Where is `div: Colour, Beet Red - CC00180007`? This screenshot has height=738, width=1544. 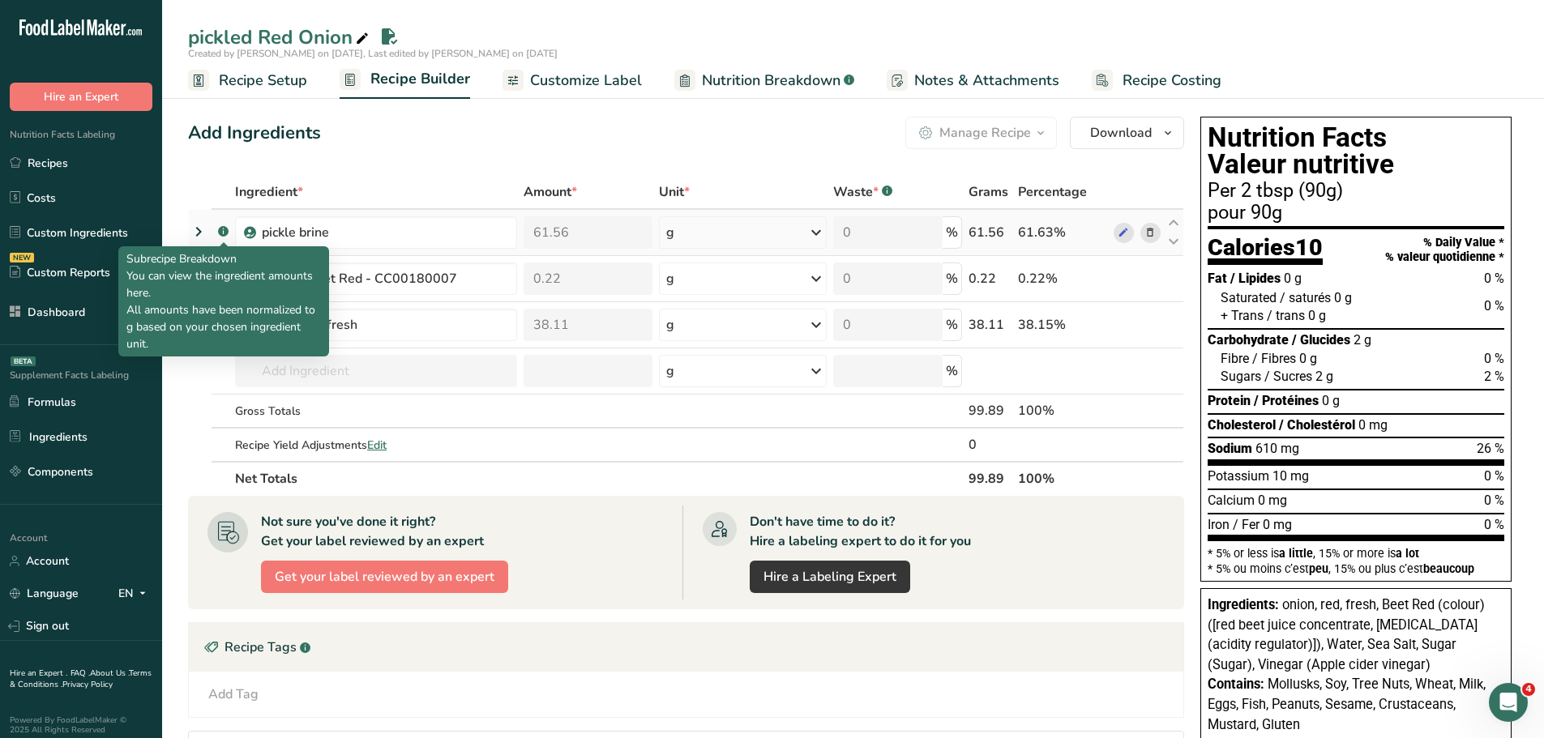
div: Colour, Beet Red - CC00180007 is located at coordinates (363, 279).